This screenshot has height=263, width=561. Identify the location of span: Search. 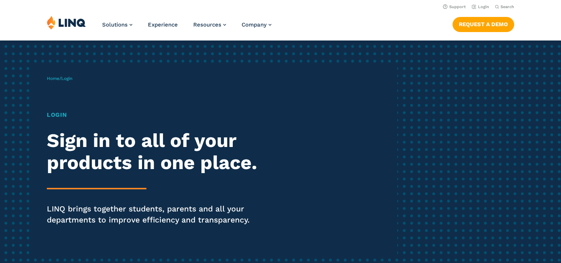
(507, 7).